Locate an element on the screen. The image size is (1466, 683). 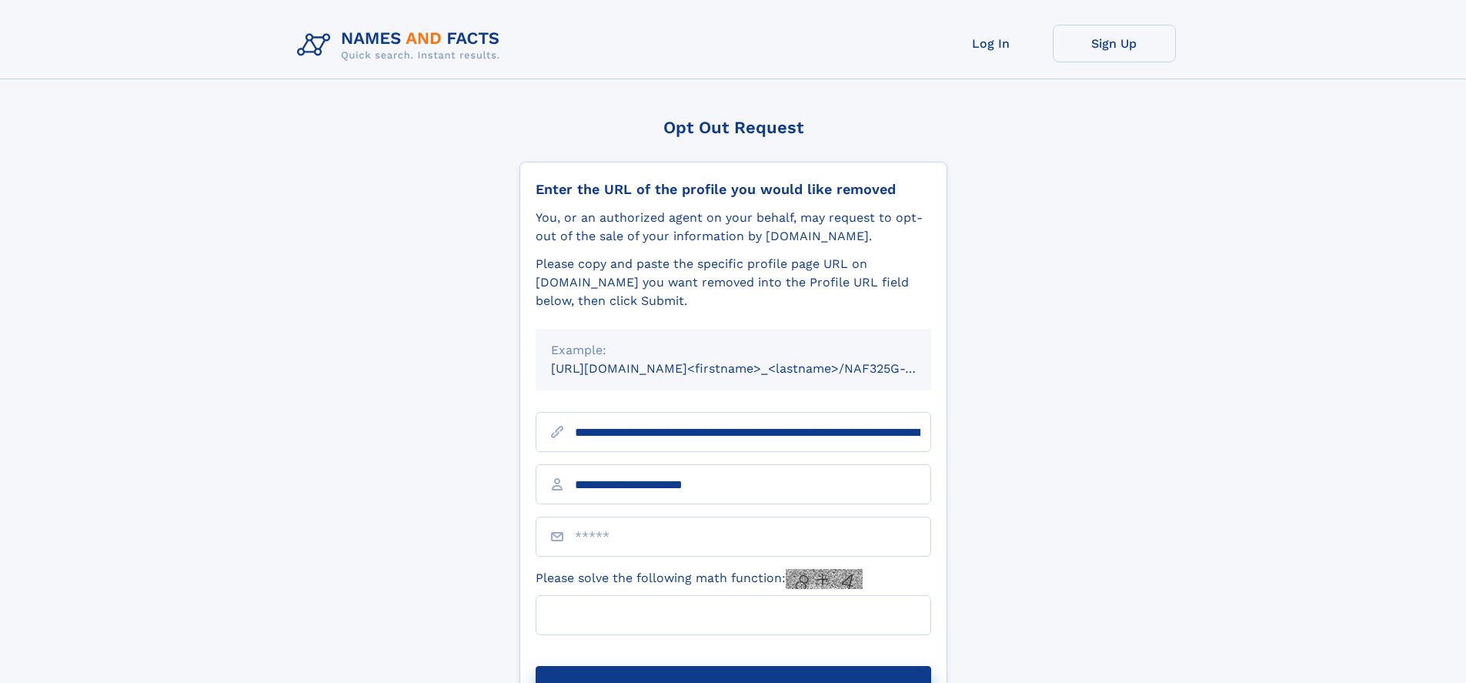
div: Example: is located at coordinates (733, 350).